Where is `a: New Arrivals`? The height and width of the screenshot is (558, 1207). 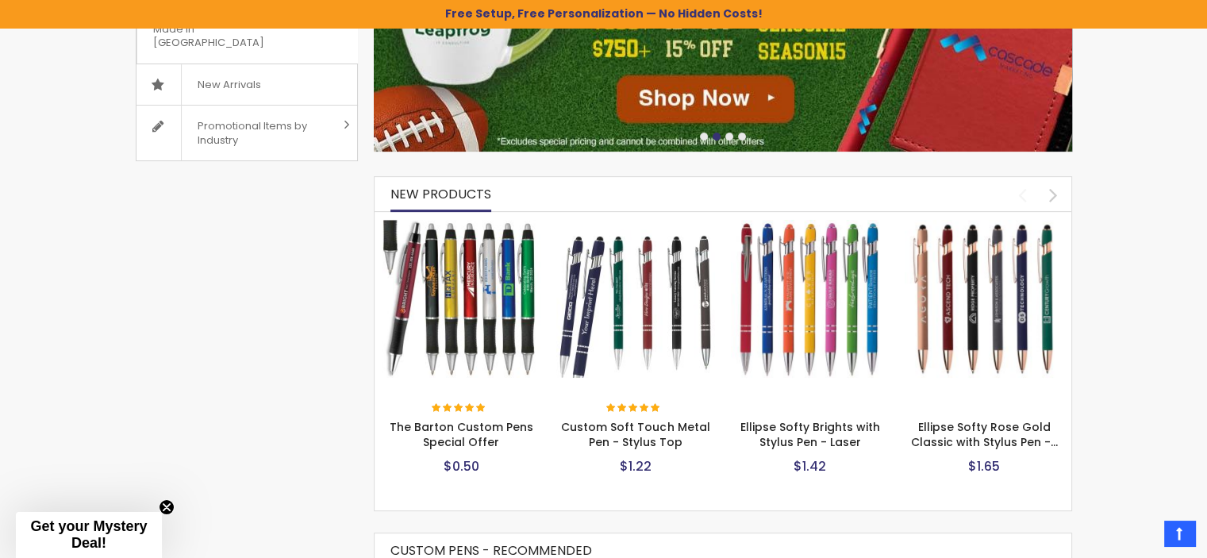
a: New Arrivals is located at coordinates (247, 85).